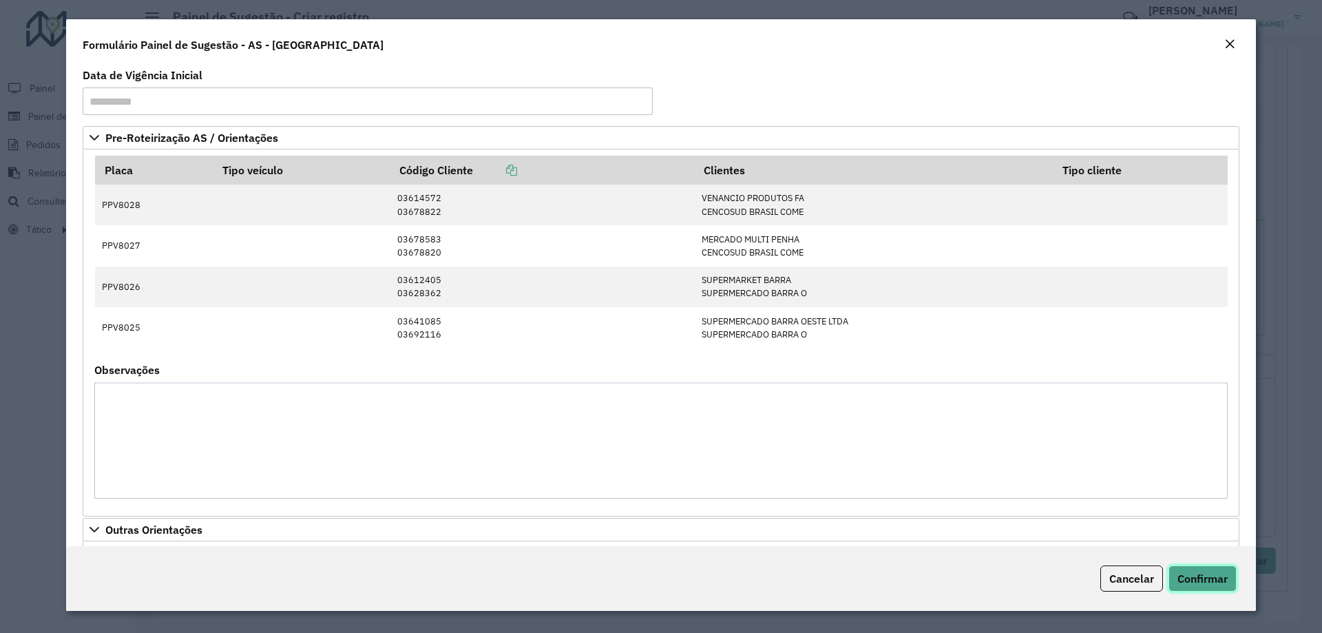 The width and height of the screenshot is (1322, 633). I want to click on td: 03612405 03628362, so click(542, 287).